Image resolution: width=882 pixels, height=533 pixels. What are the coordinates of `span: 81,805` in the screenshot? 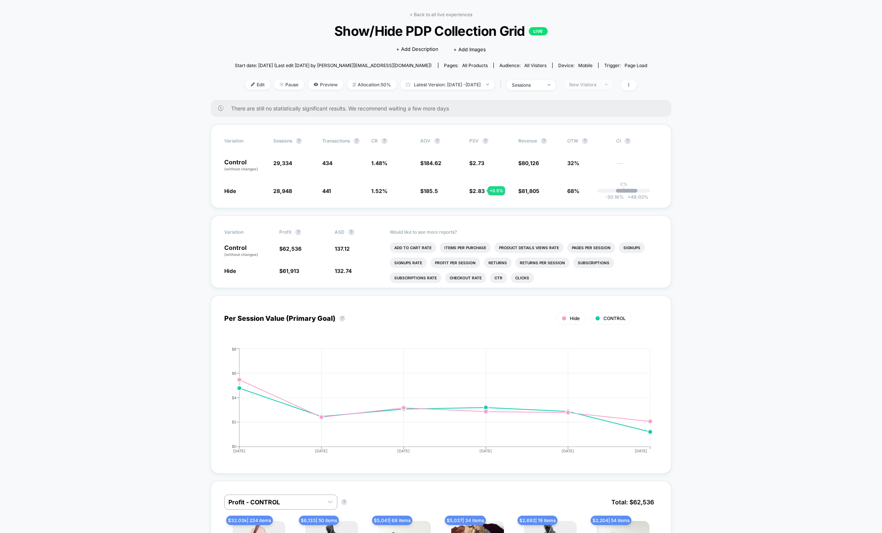 It's located at (530, 191).